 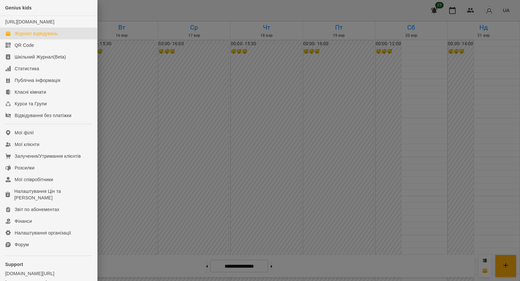 What do you see at coordinates (43, 233) in the screenshot?
I see `div: Налаштування організації` at bounding box center [43, 233].